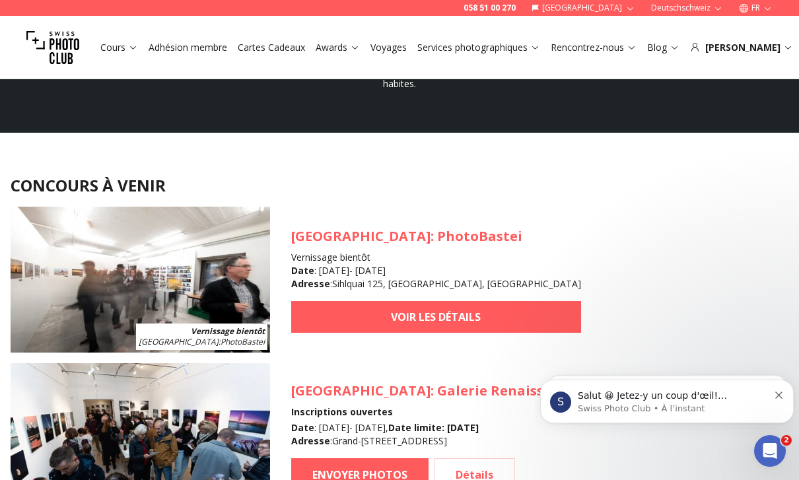 The image size is (799, 480). What do you see at coordinates (132, 49) in the screenshot?
I see `div: message notification from Swiss Photo Club, À l’instant. Salut 😀 Jetez-y un coup d'œil! contactez...` at bounding box center [132, 49].